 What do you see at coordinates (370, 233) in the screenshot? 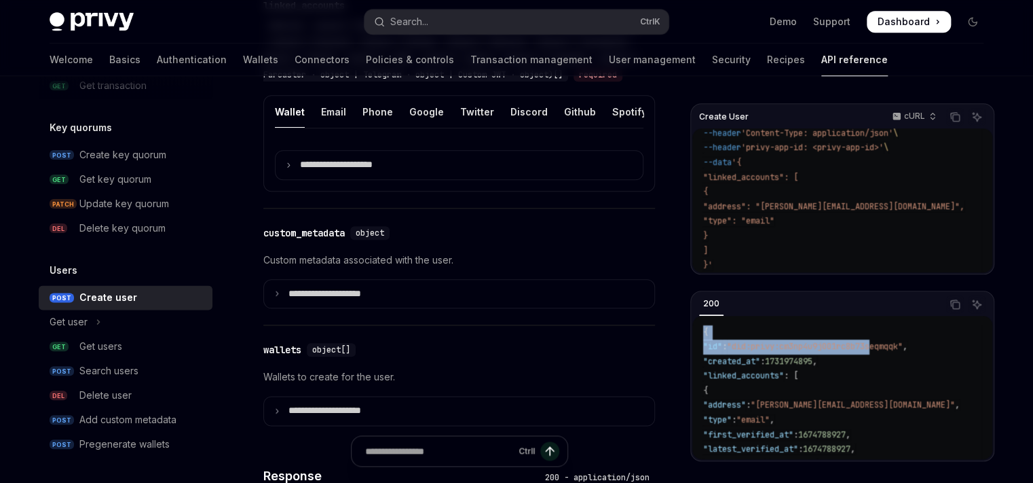
I see `span: object` at bounding box center [370, 233].